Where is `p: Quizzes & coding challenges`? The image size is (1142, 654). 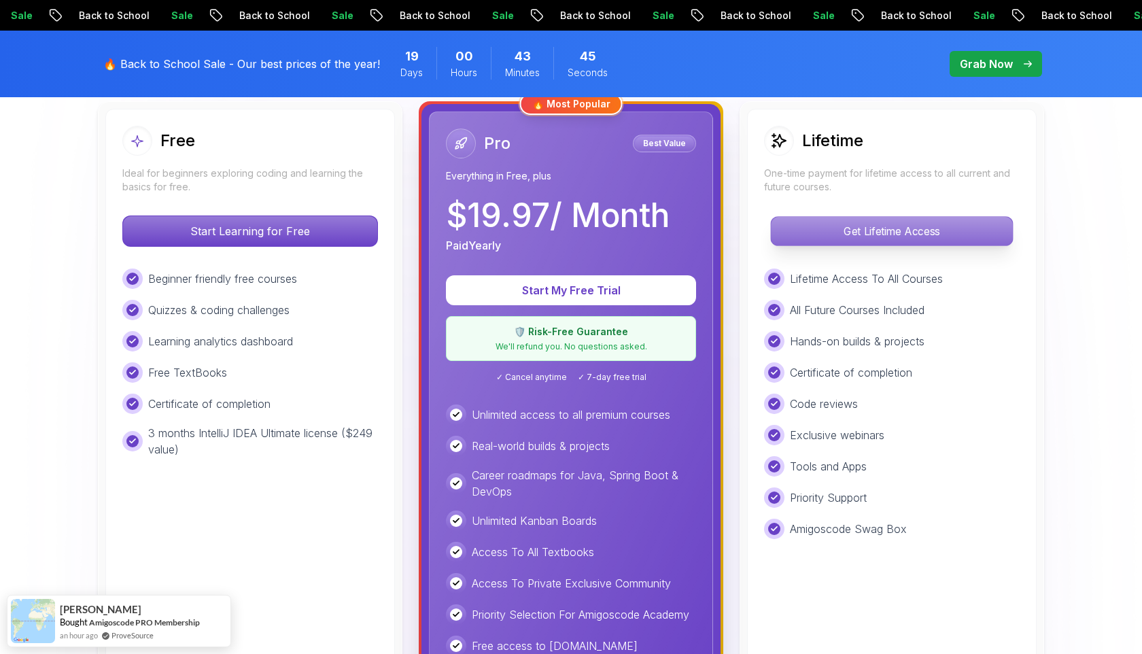
p: Quizzes & coding challenges is located at coordinates (219, 310).